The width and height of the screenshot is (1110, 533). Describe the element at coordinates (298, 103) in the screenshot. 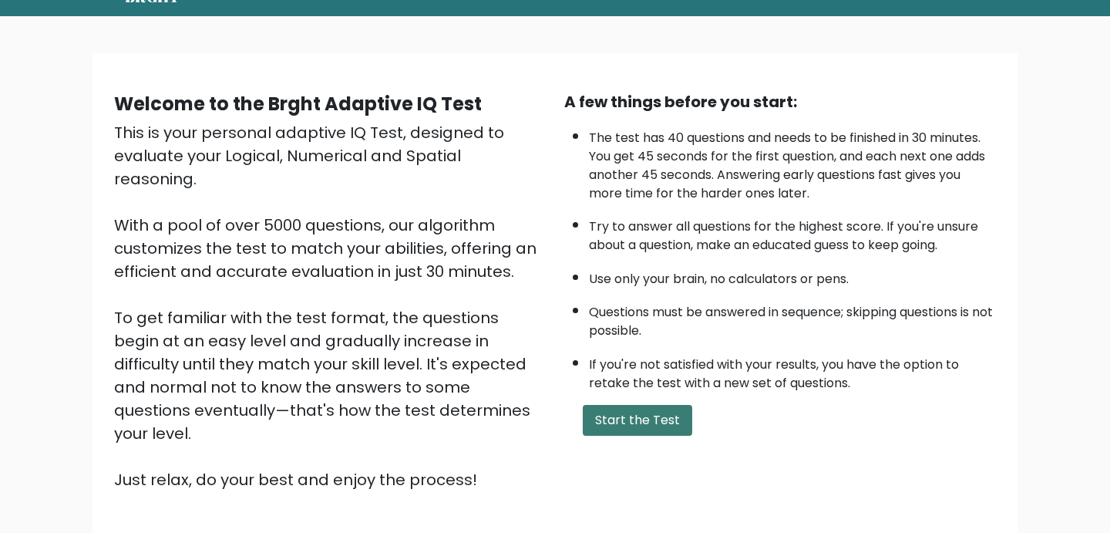

I see `b: Welcome to the Brght Adaptive IQ Test` at that location.